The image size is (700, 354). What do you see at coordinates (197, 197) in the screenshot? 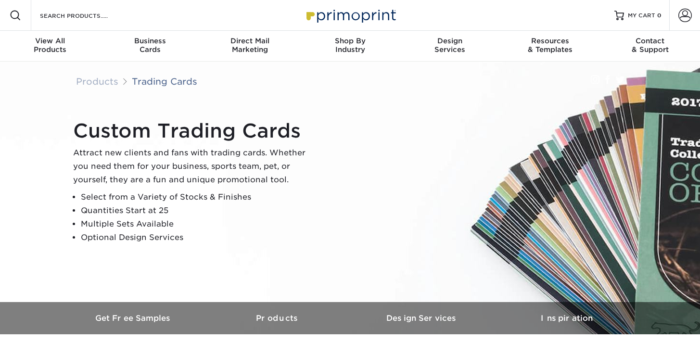
I see `li: Select from a Variety of Stocks & Finishes` at bounding box center [197, 197].